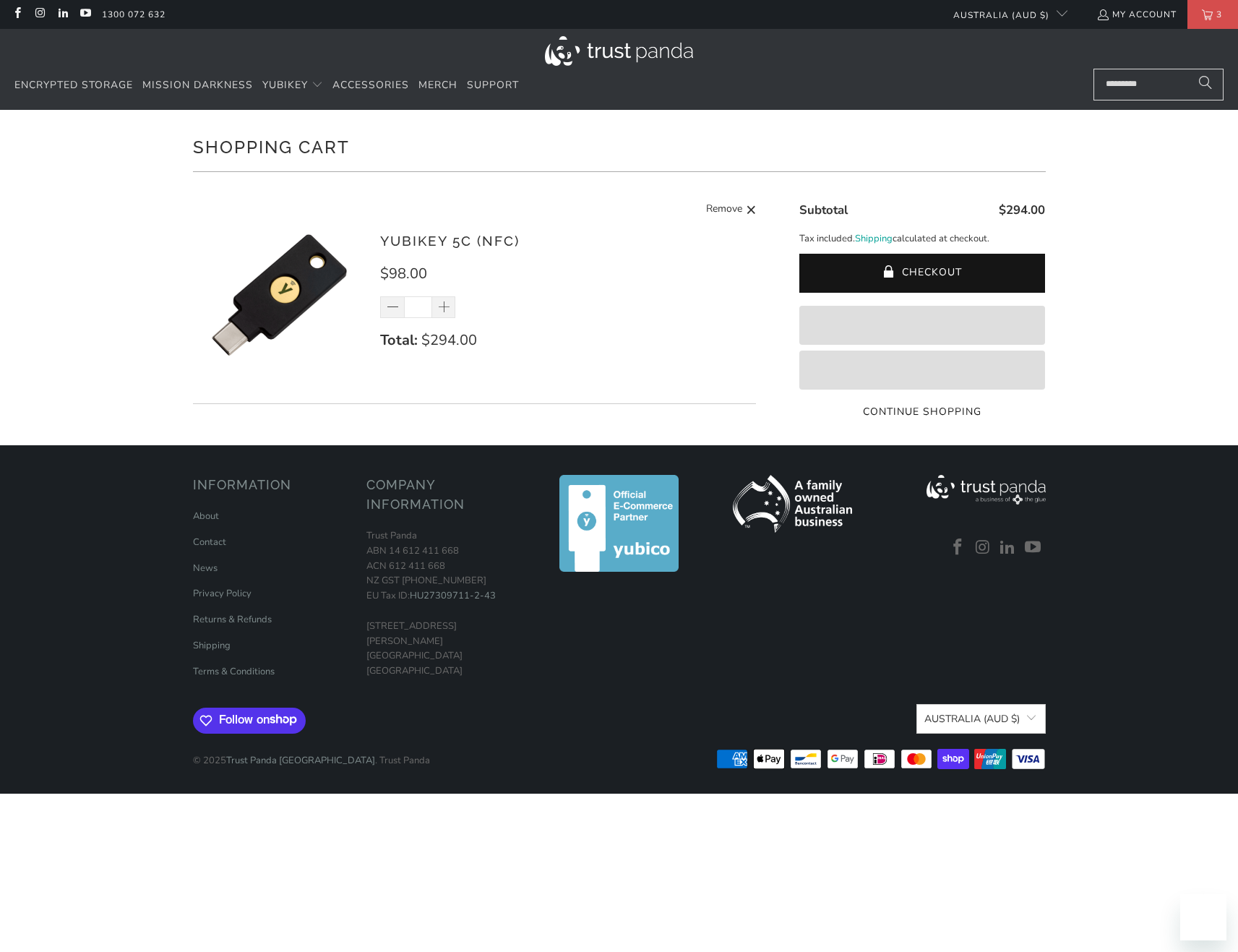 This screenshot has width=1238, height=952. I want to click on img: Trust Panda Australia, so click(619, 50).